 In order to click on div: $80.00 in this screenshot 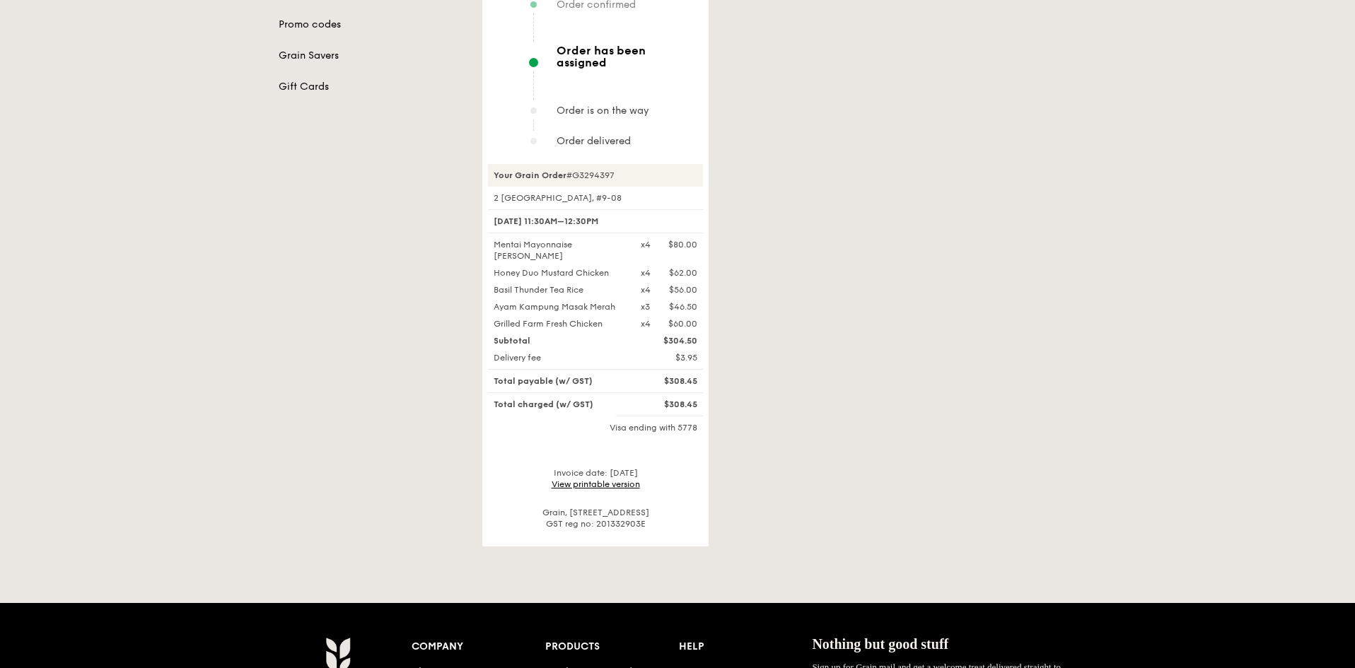, I will do `click(683, 245)`.